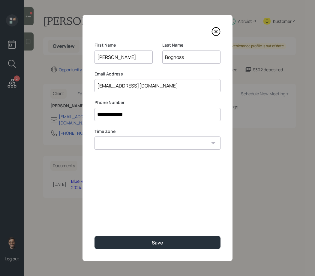 This screenshot has height=276, width=315. What do you see at coordinates (158, 242) in the screenshot?
I see `div: Save` at bounding box center [158, 242].